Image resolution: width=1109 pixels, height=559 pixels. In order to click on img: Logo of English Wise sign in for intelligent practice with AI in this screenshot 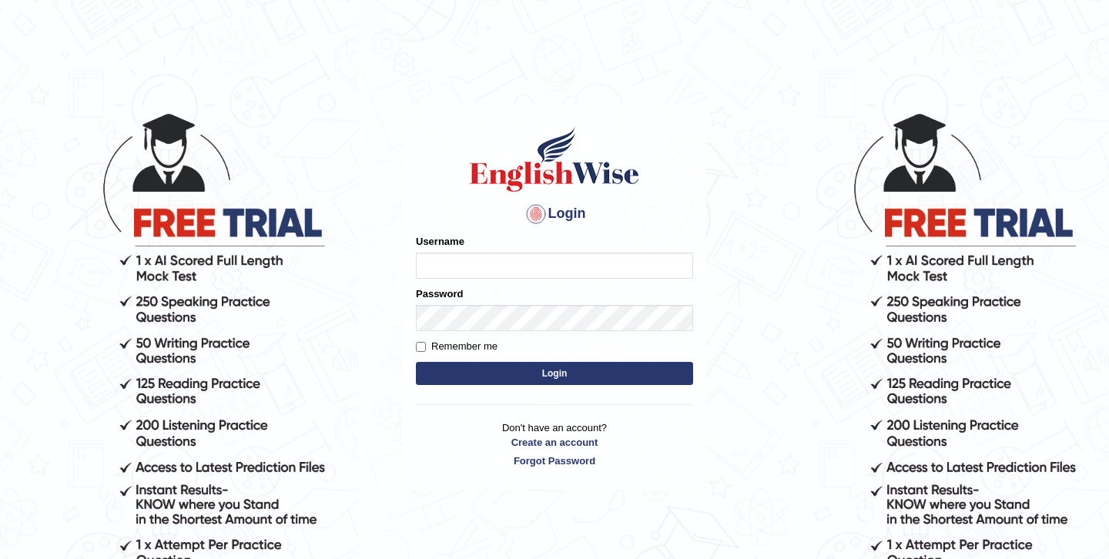, I will do `click(554, 159)`.